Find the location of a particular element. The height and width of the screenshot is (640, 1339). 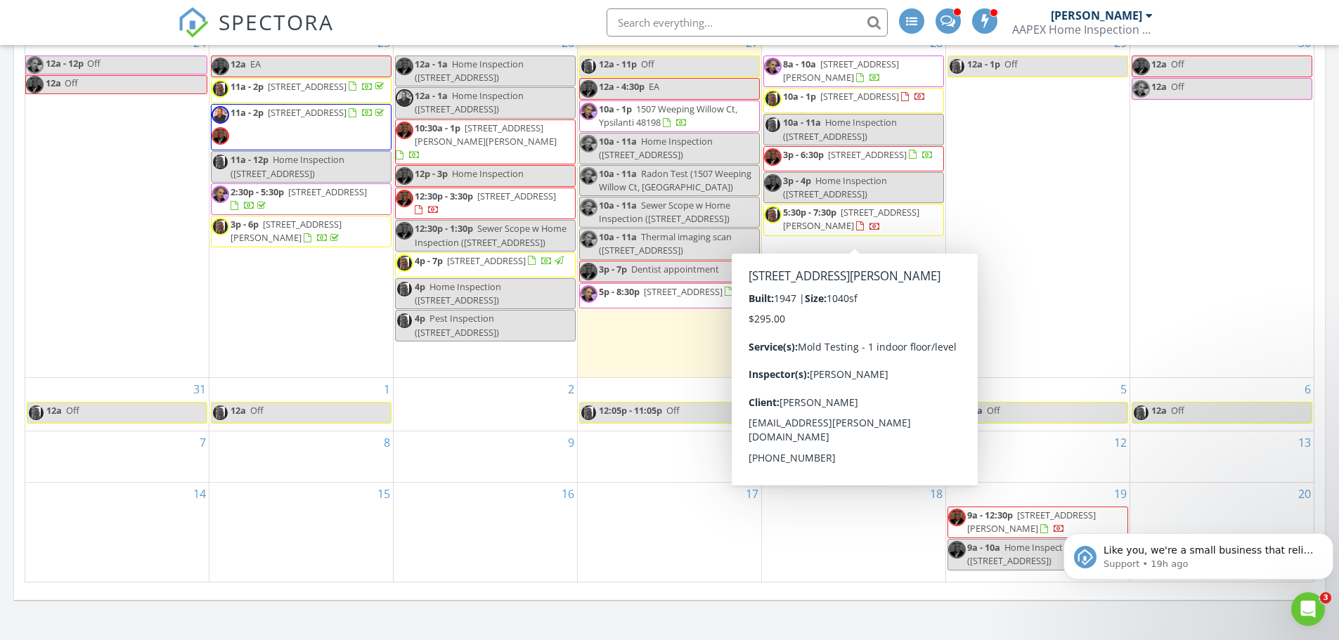

span: 12a - 12p is located at coordinates (65, 65).